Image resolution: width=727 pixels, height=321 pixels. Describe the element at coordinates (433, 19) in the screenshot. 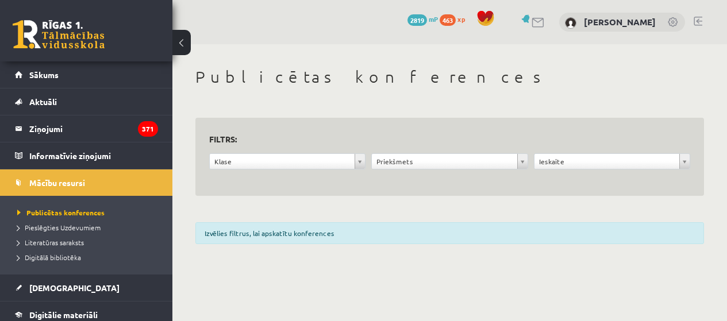

I see `span: mP` at that location.